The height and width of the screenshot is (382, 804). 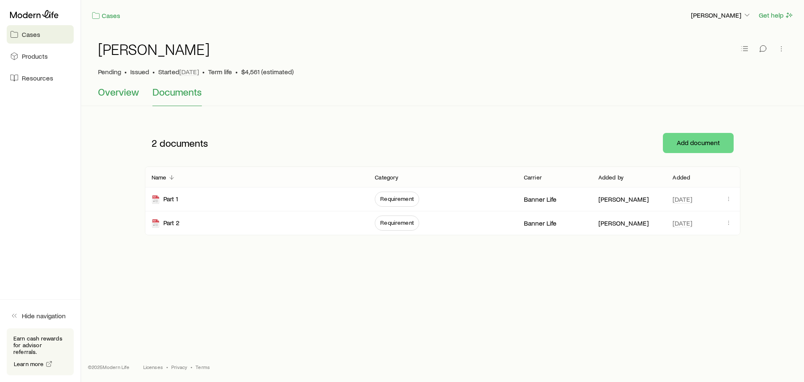 What do you see at coordinates (139, 72) in the screenshot?
I see `span: Issued` at bounding box center [139, 72].